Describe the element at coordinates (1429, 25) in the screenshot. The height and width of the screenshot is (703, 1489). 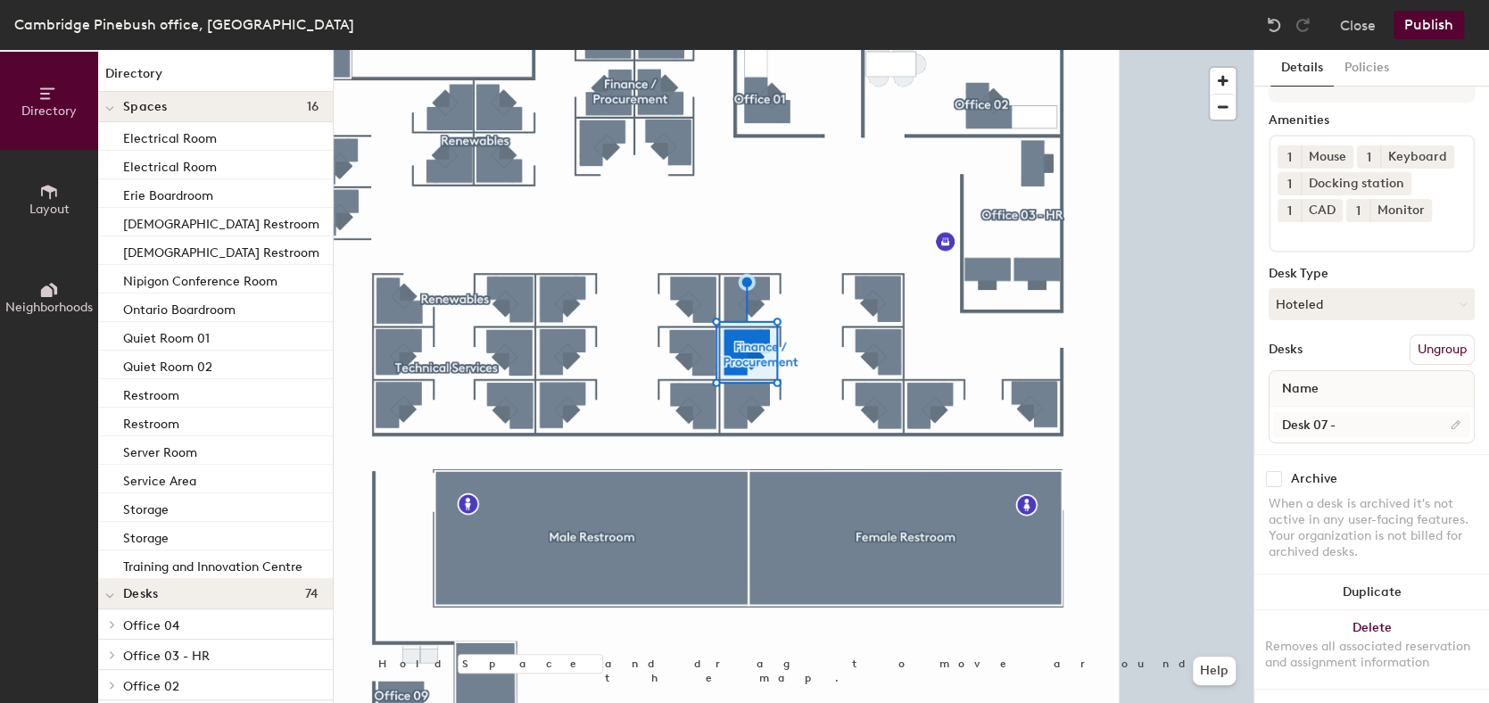
I see `button: Publish` at that location.